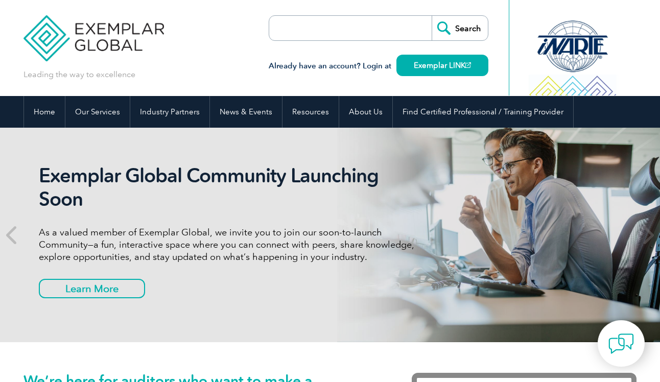 The height and width of the screenshot is (382, 660). What do you see at coordinates (468, 65) in the screenshot?
I see `img: open_square.png` at bounding box center [468, 65].